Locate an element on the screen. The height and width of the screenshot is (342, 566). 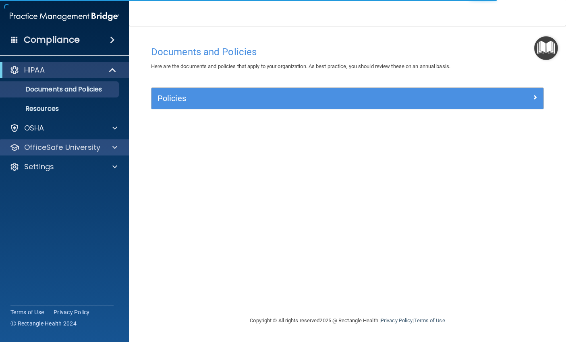
p: Resources is located at coordinates (60, 109).